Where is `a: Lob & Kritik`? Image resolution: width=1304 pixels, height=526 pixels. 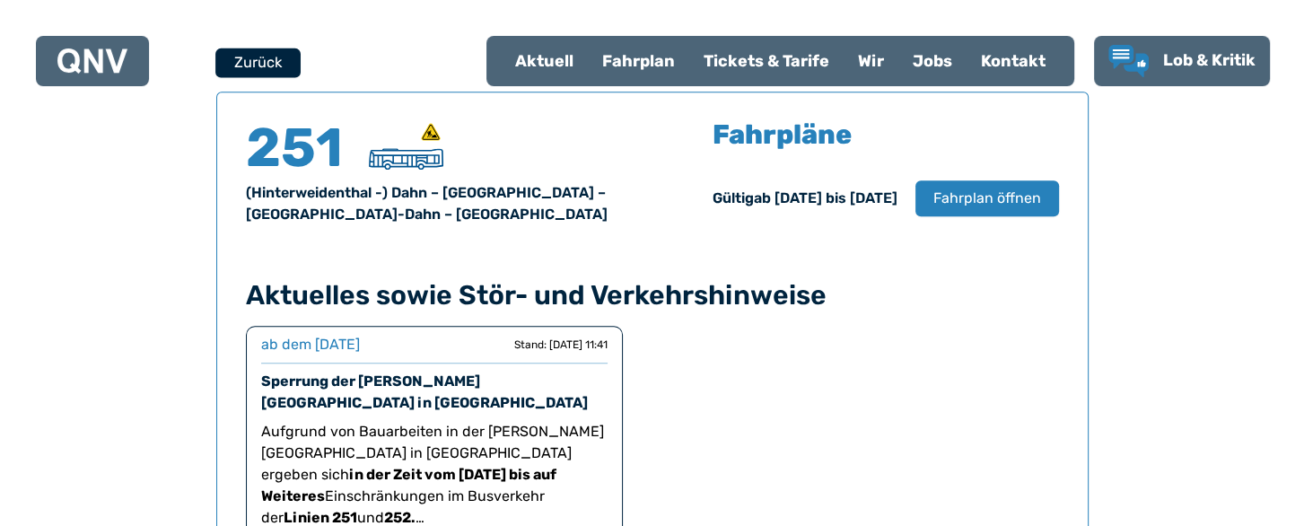 a: Lob & Kritik is located at coordinates (1182, 61).